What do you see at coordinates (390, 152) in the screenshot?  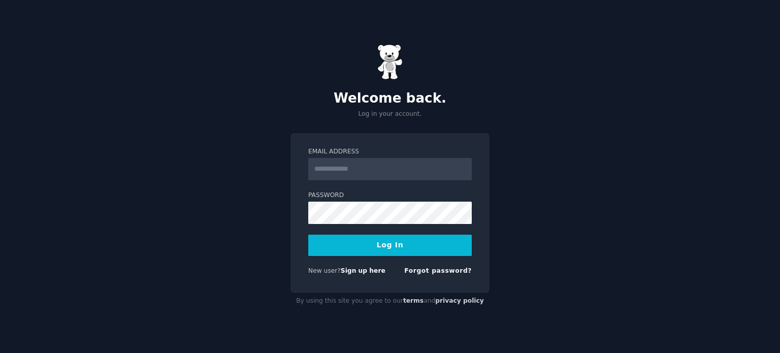 I see `label: Email Address` at bounding box center [390, 152].